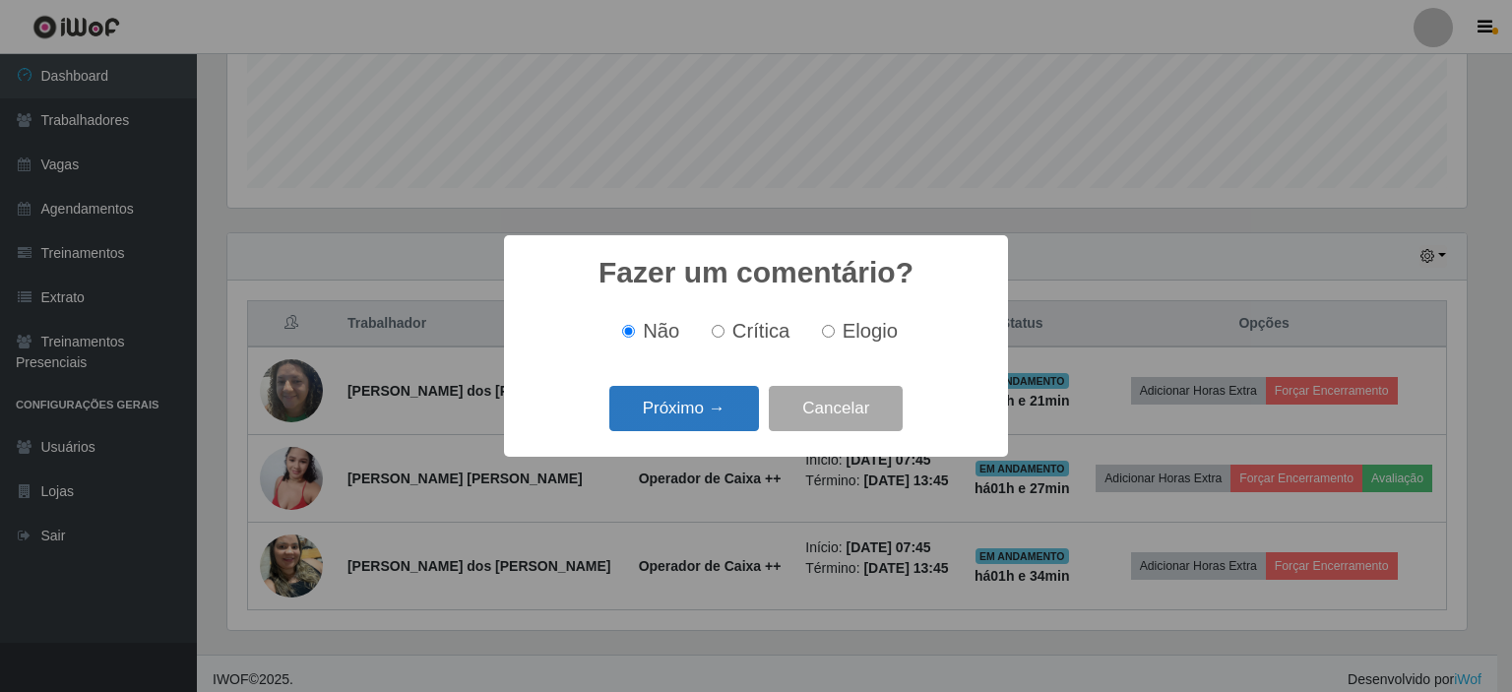 The height and width of the screenshot is (692, 1512). I want to click on input: Crítica, so click(718, 331).